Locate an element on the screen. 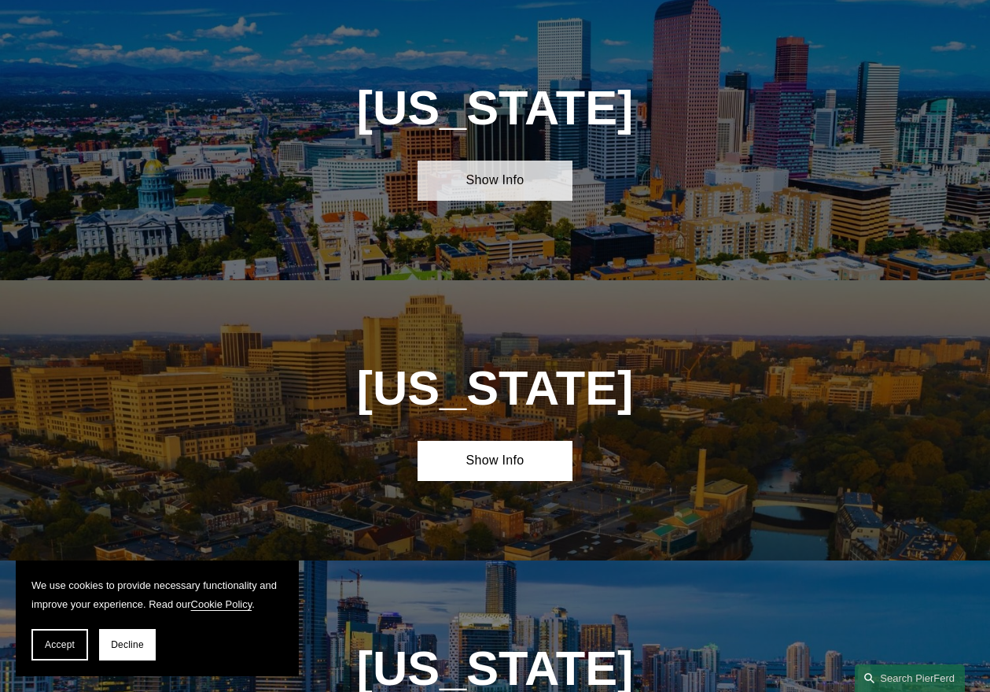 Image resolution: width=990 pixels, height=692 pixels. button: Decline is located at coordinates (127, 644).